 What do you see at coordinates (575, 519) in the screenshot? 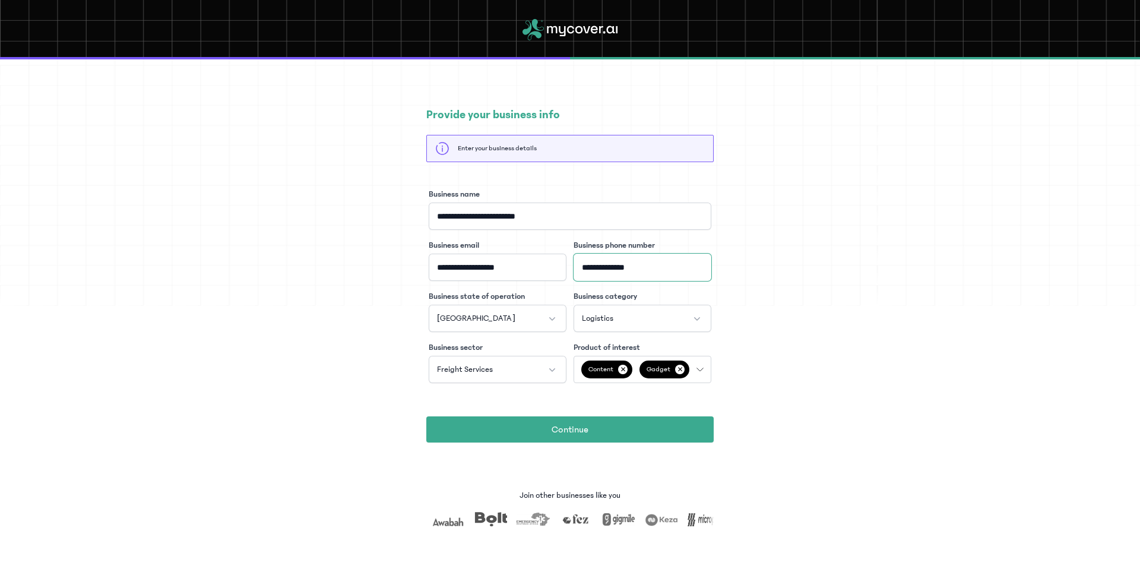
I see `img: fez.png` at bounding box center [575, 519].